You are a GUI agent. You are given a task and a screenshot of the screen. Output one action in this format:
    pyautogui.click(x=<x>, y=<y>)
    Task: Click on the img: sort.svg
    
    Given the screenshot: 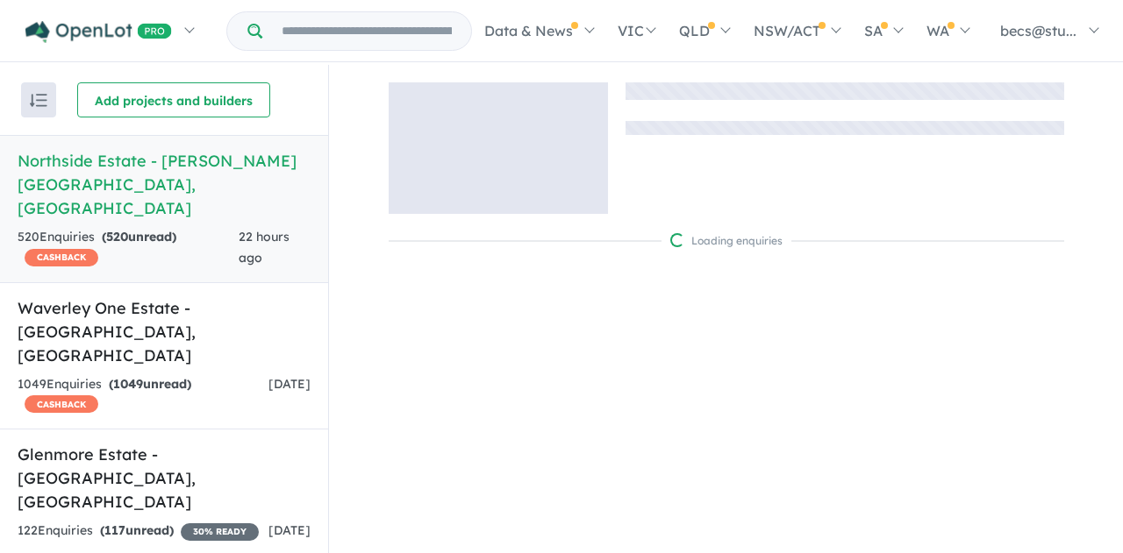 What is the action you would take?
    pyautogui.click(x=39, y=100)
    